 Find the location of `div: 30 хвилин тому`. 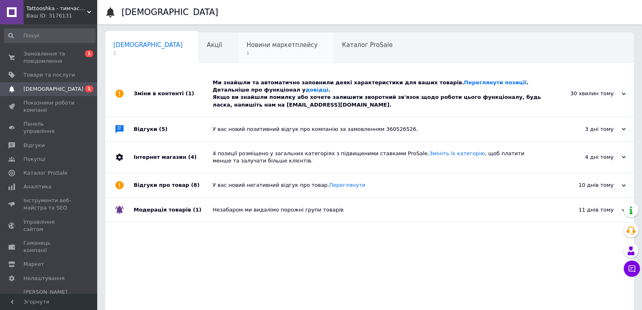

div: 30 хвилин тому is located at coordinates (585, 94).